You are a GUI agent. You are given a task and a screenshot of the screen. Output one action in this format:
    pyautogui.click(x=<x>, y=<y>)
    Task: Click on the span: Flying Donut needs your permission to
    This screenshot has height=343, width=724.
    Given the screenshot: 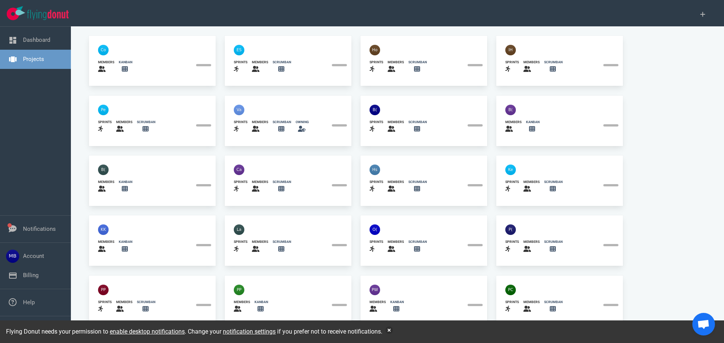 What is the action you would take?
    pyautogui.click(x=95, y=332)
    